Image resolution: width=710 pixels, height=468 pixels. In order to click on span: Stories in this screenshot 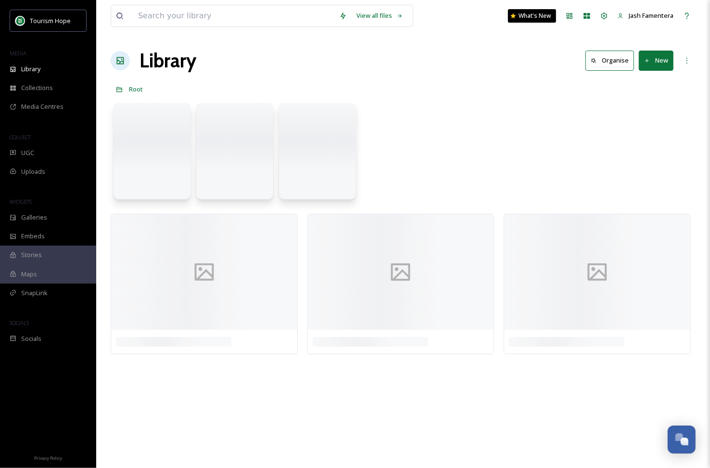, I will do `click(31, 254)`.